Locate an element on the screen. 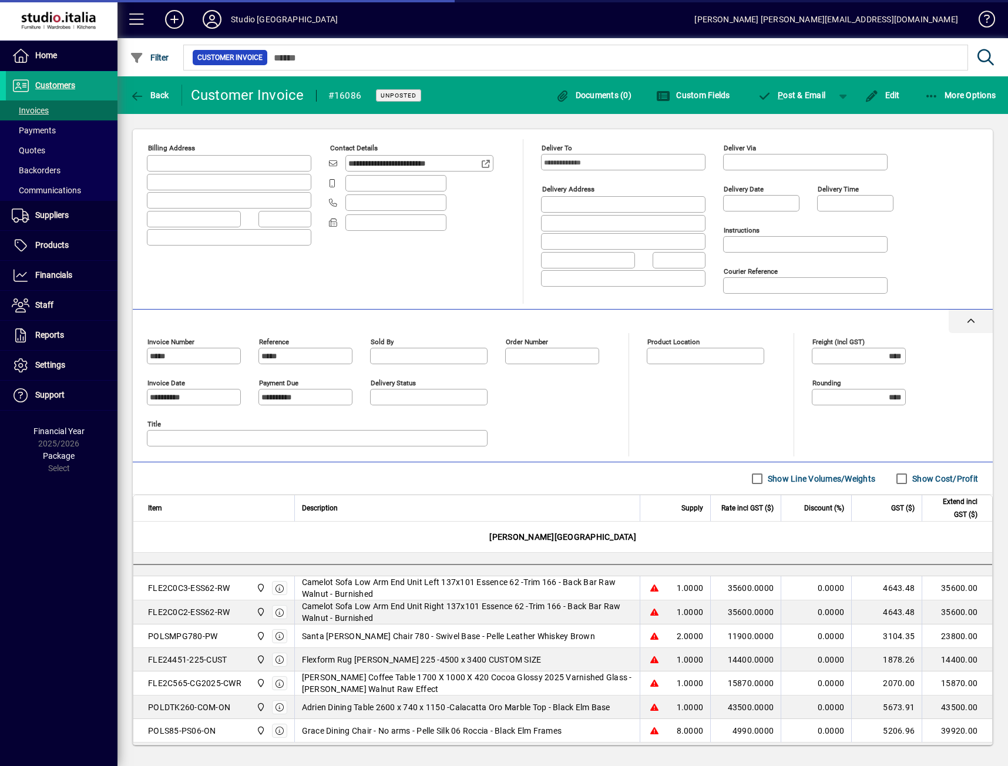 Image resolution: width=1008 pixels, height=766 pixels. mat-label: Delivery date is located at coordinates (744, 189).